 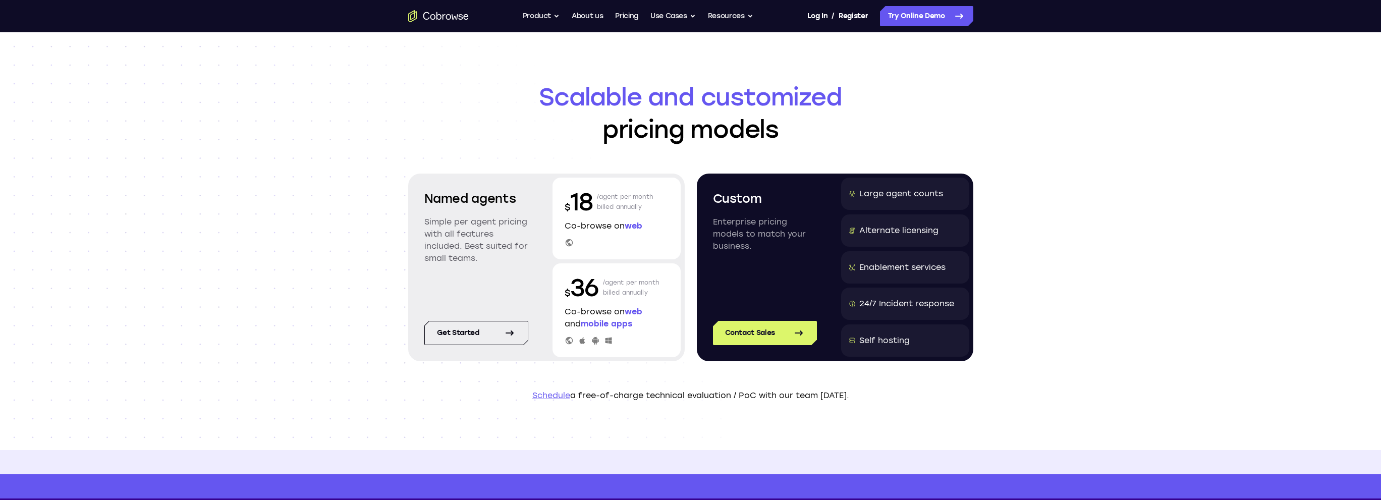 What do you see at coordinates (673, 16) in the screenshot?
I see `button: Use Cases` at bounding box center [673, 16].